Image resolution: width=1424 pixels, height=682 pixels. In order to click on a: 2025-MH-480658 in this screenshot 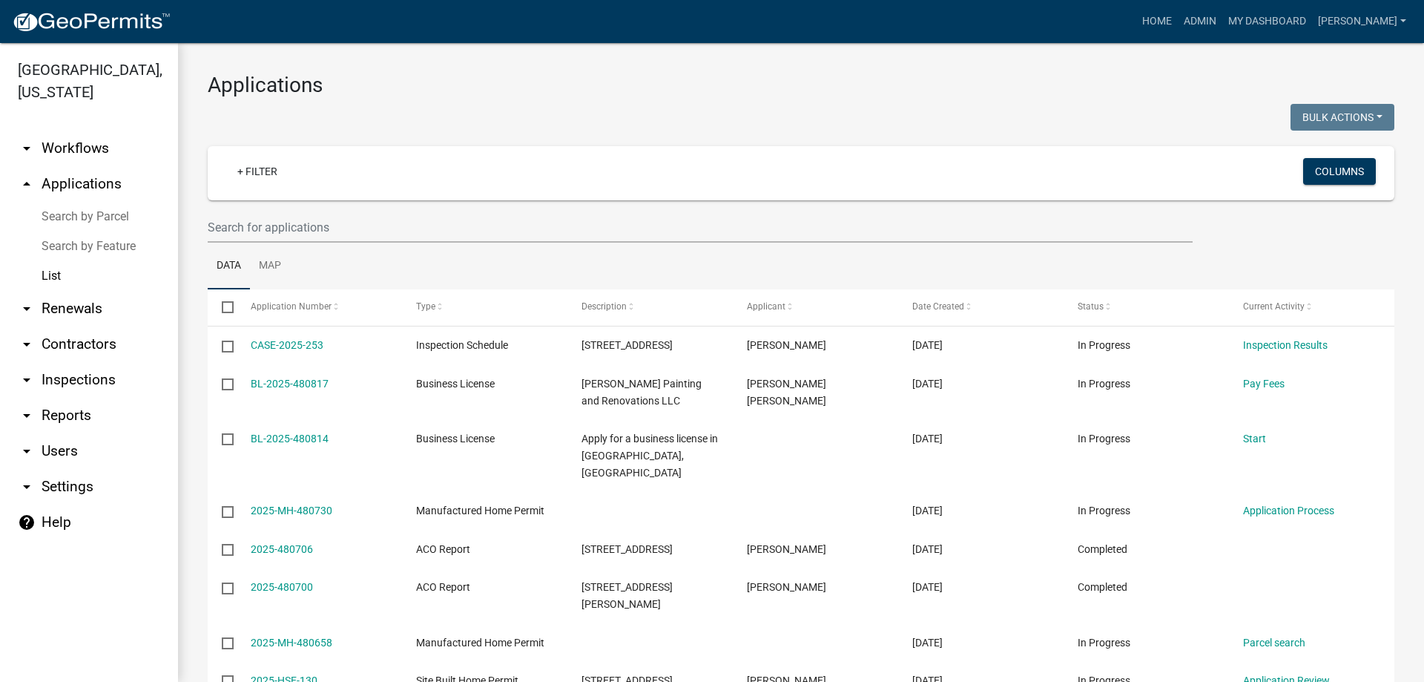, I will do `click(292, 642)`.